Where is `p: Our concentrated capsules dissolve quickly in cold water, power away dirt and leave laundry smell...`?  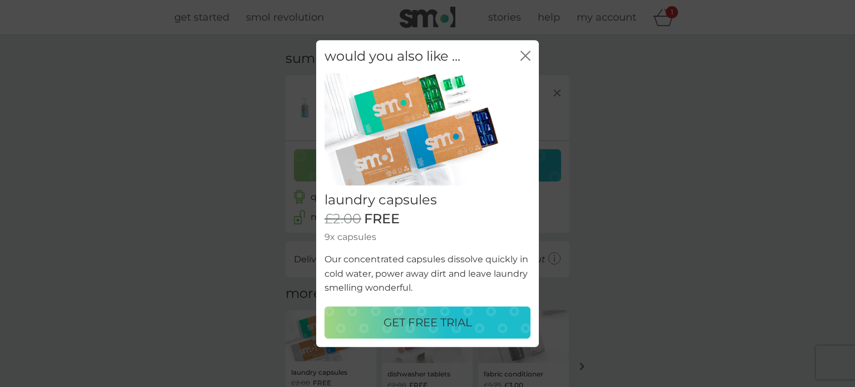
p: Our concentrated capsules dissolve quickly in cold water, power away dirt and leave laundry smell... is located at coordinates (428, 273).